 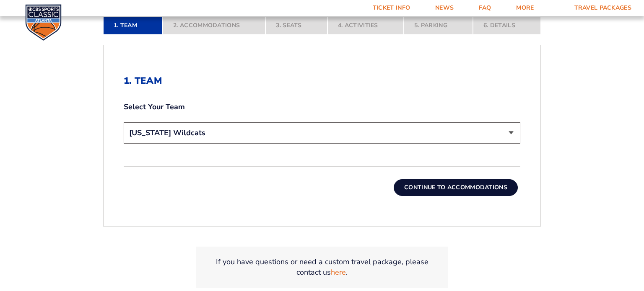 What do you see at coordinates (338, 272) in the screenshot?
I see `a: here` at bounding box center [338, 272].